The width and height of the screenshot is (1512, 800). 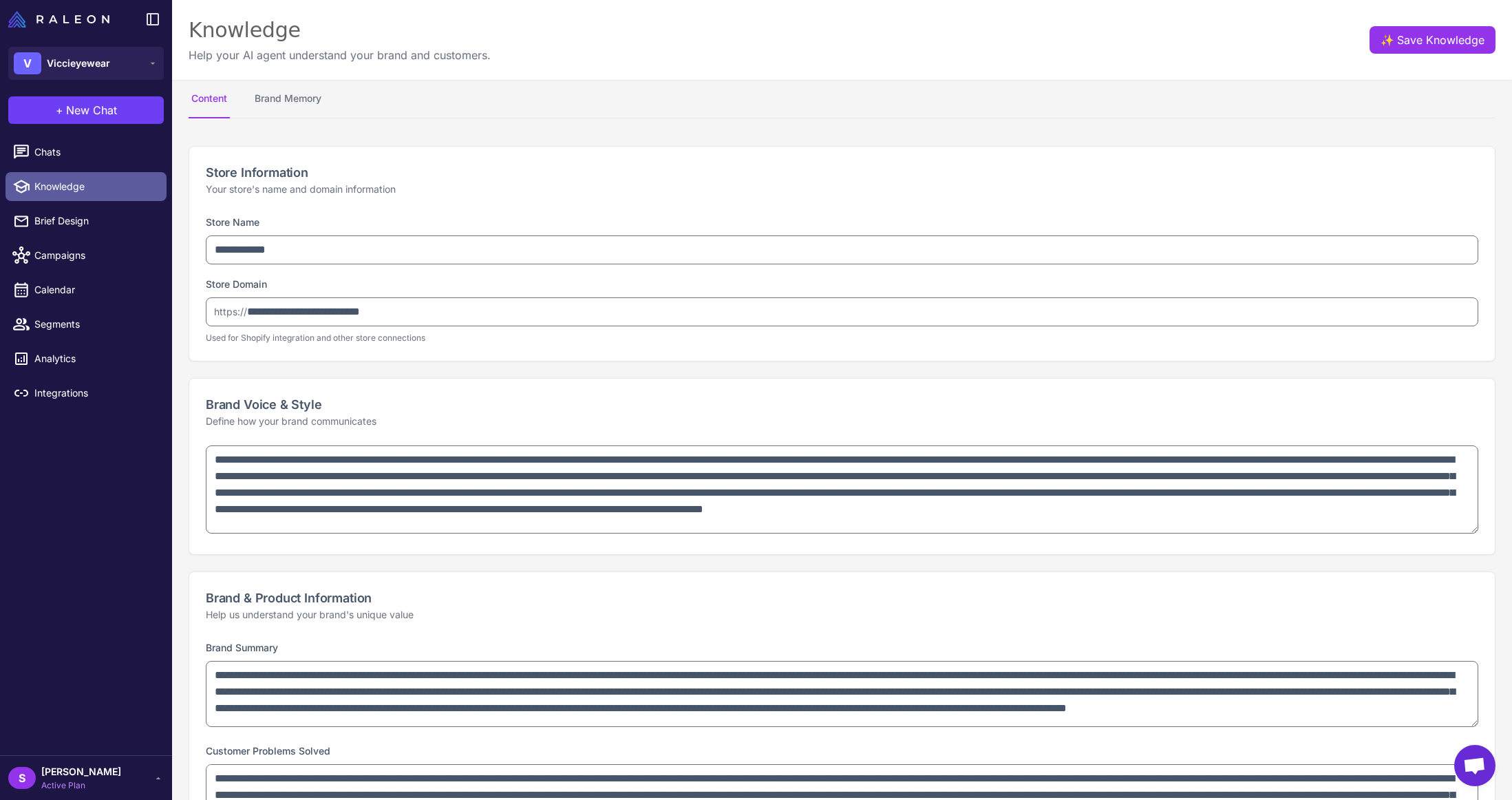 What do you see at coordinates (95, 256) in the screenshot?
I see `span: Campaigns` at bounding box center [95, 256].